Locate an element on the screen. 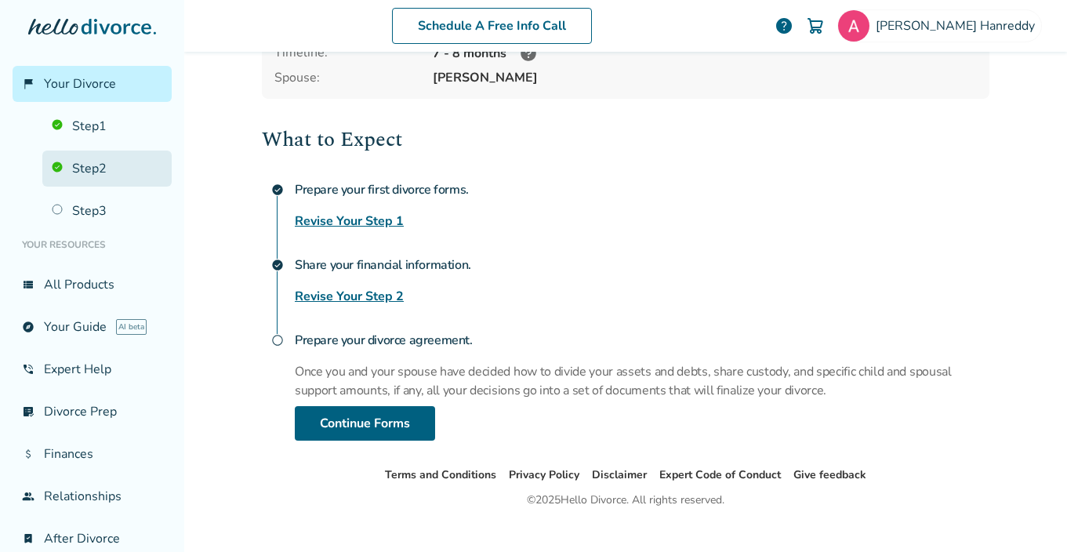 The width and height of the screenshot is (1067, 552). img: Amy Hanreddy is located at coordinates (854, 26).